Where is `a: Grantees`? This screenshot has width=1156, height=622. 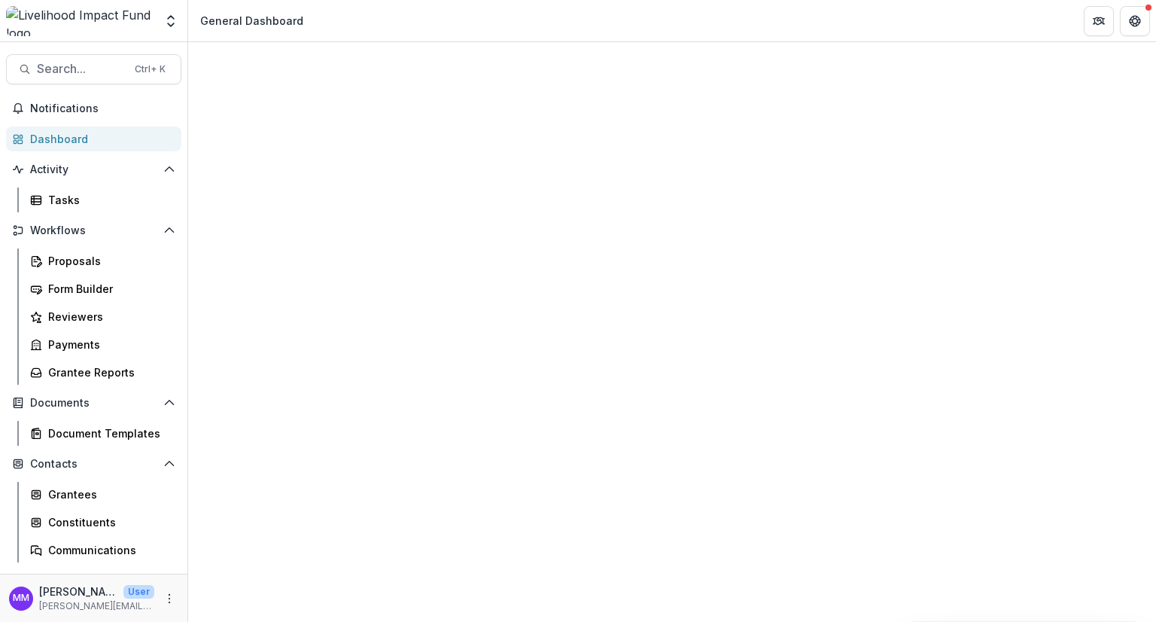 a: Grantees is located at coordinates (102, 494).